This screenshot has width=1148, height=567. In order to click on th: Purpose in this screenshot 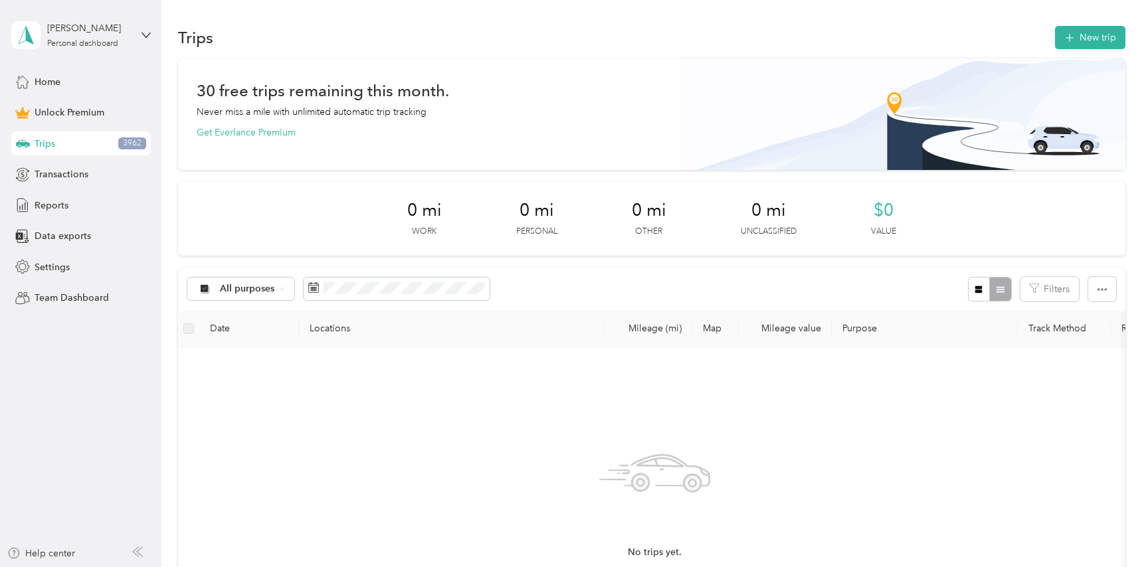, I will do `click(925, 329)`.